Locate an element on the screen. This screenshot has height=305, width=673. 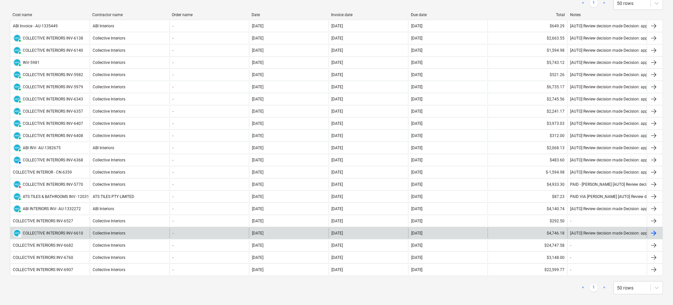
div: $483.60 is located at coordinates (527, 160).